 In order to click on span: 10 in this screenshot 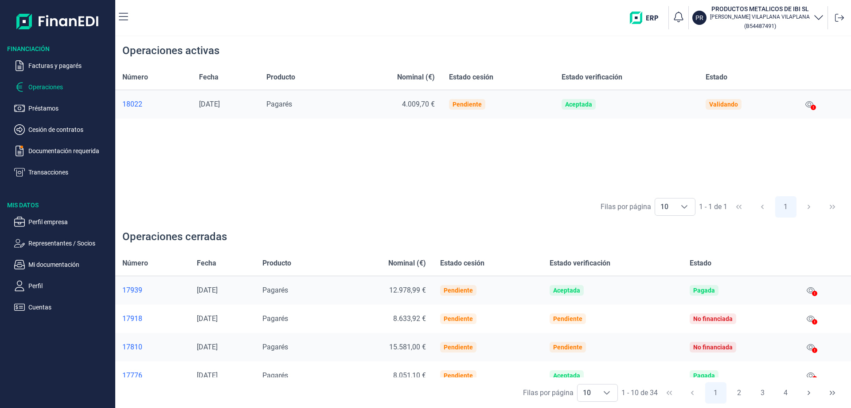, I will do `click(665, 207)`.